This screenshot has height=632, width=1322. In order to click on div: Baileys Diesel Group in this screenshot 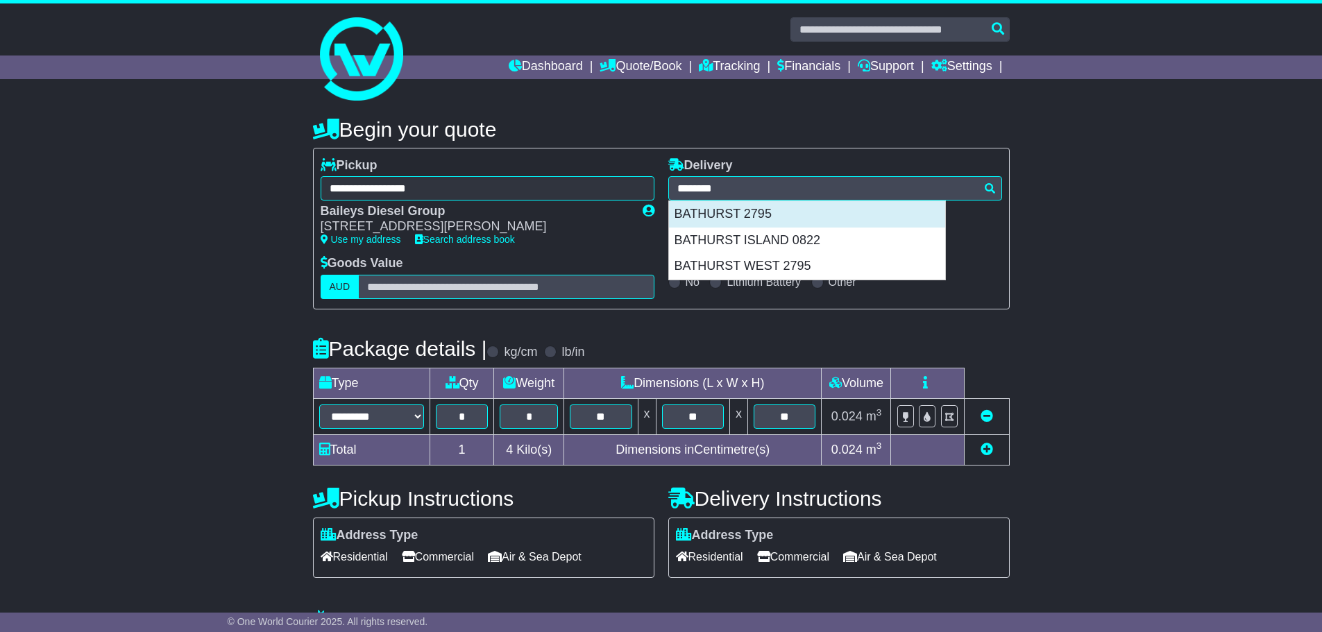, I will do `click(475, 212)`.